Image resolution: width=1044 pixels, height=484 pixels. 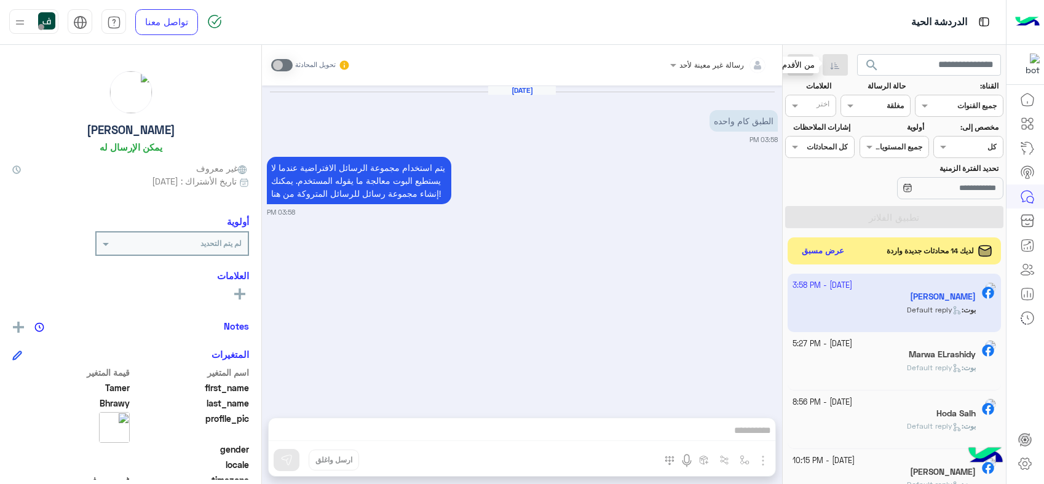 What do you see at coordinates (985, 456) in the screenshot?
I see `img: hulul-logo.png` at bounding box center [985, 456].